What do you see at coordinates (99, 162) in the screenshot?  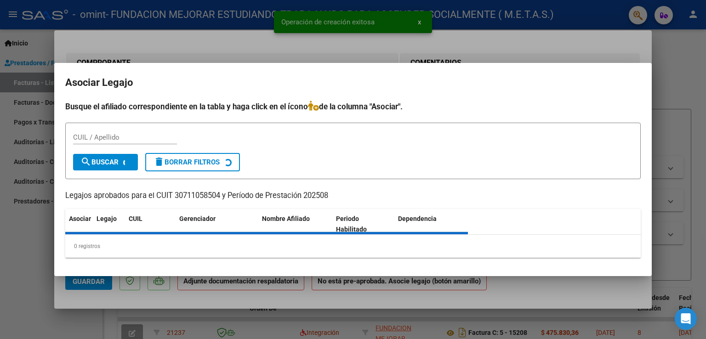 I see `span: Buscar` at bounding box center [99, 162].